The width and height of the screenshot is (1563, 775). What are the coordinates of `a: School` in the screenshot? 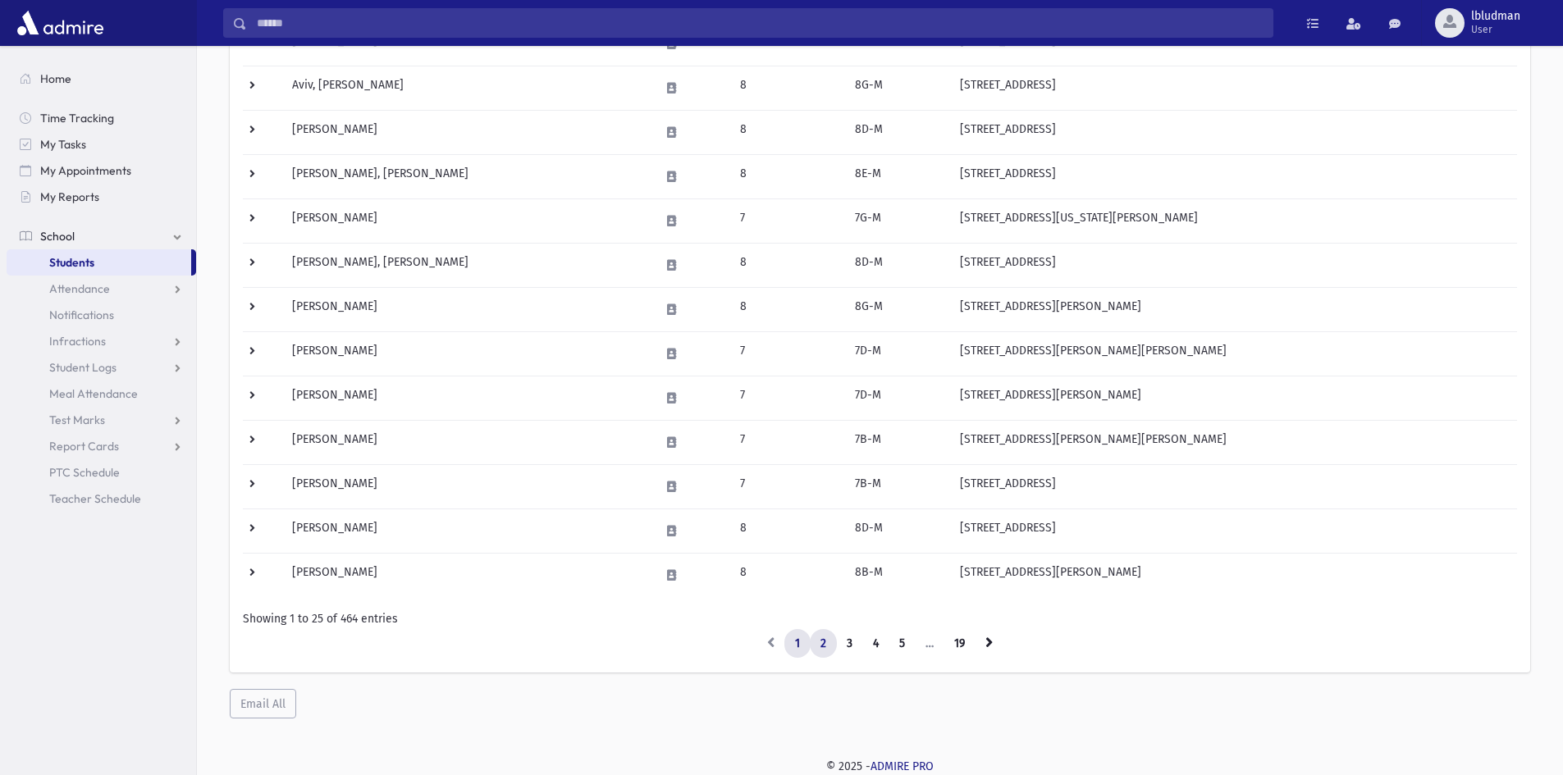 It's located at (101, 236).